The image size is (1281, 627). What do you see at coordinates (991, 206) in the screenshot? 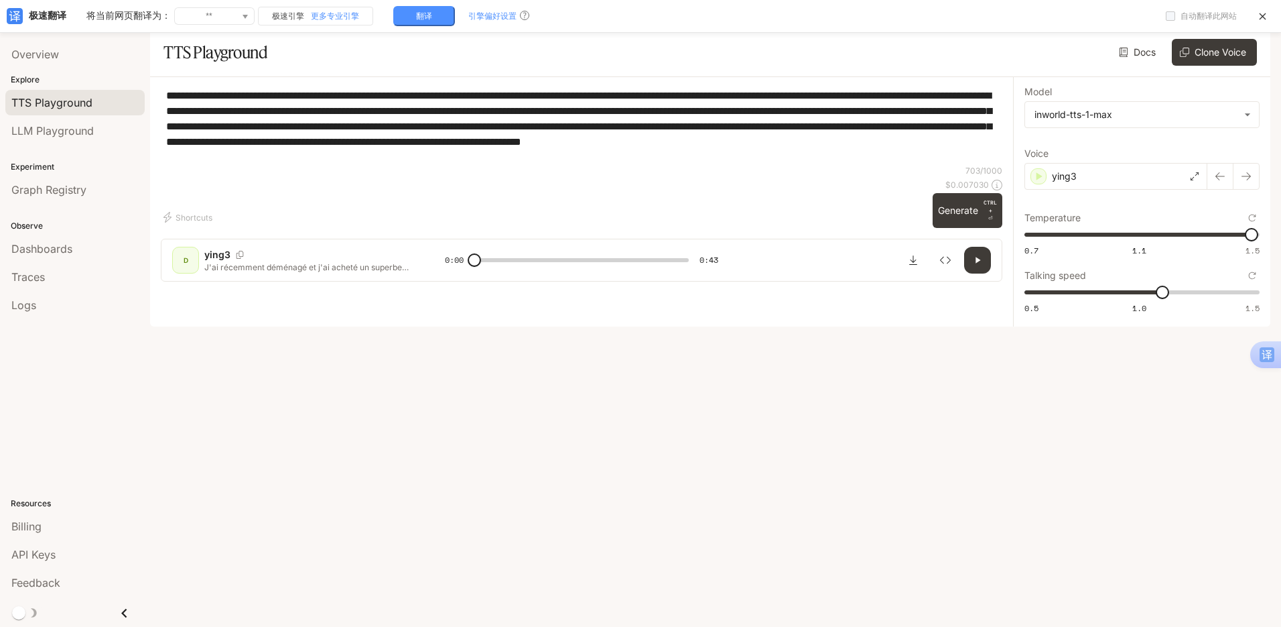
I see `p: CTRL +` at bounding box center [991, 206].